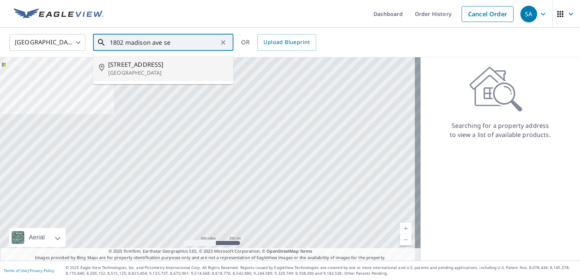  Describe the element at coordinates (210, 251) in the screenshot. I see `span: © 2025 TomTom, Earthstar Geographics SIO, © 2025 Microsoft Corporation, ©` at that location.